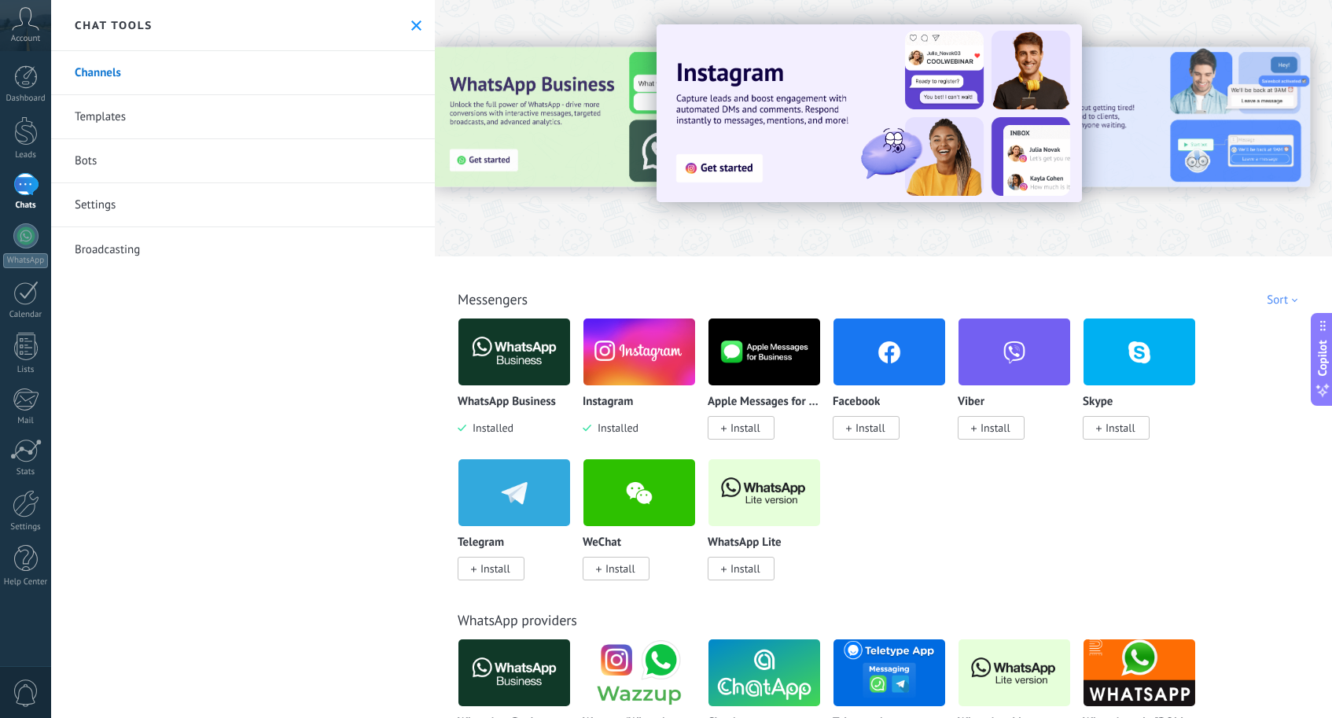 Image resolution: width=1332 pixels, height=718 pixels. Describe the element at coordinates (601, 117) in the screenshot. I see `img: Slide 3` at that location.